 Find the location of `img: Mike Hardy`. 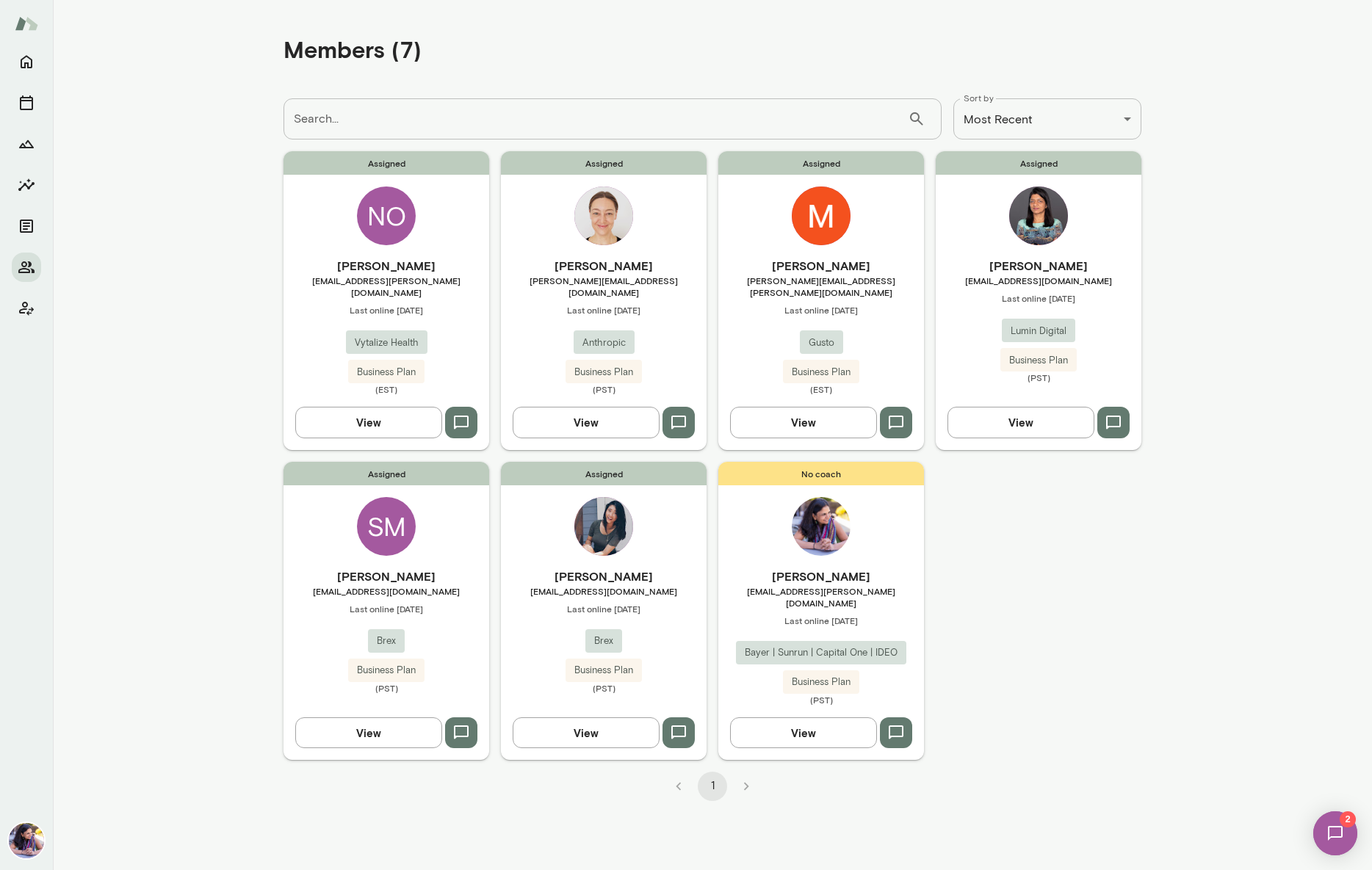

img: Mike Hardy is located at coordinates (821, 216).